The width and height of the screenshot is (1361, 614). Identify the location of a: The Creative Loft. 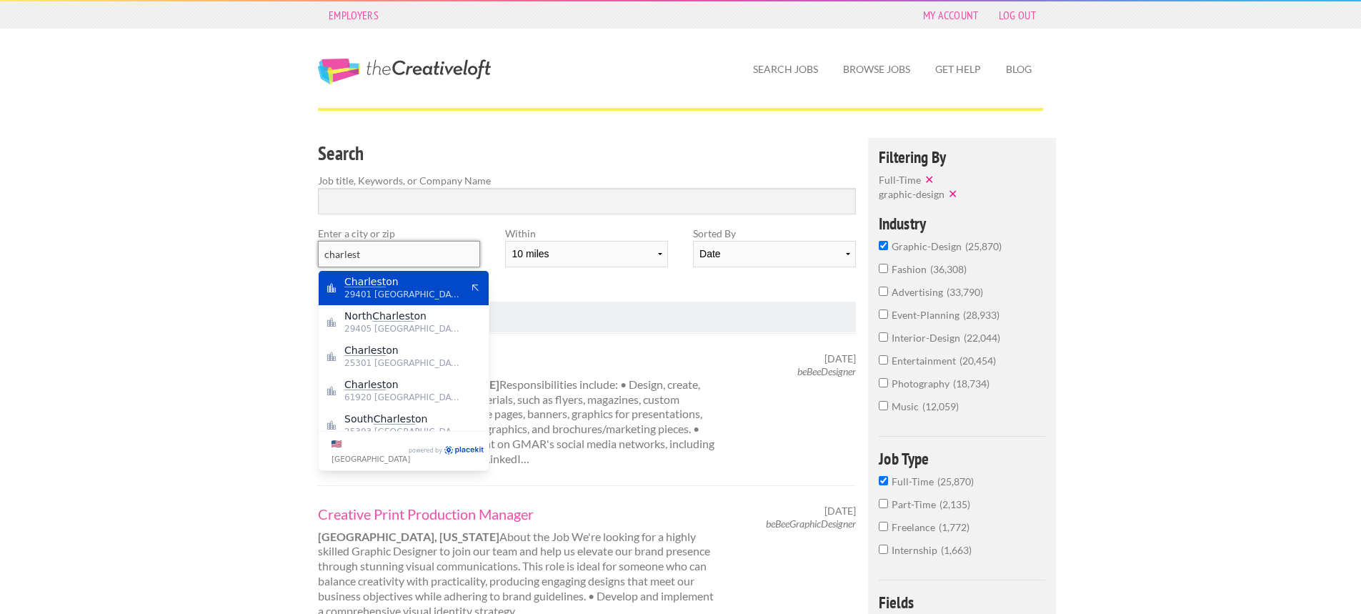
(404, 71).